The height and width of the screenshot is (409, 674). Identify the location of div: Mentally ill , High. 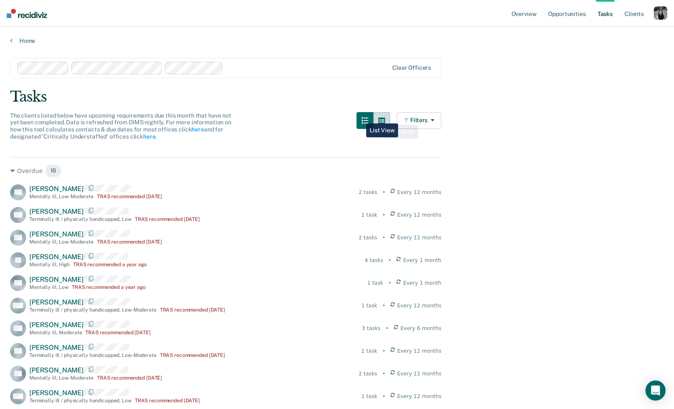
(50, 264).